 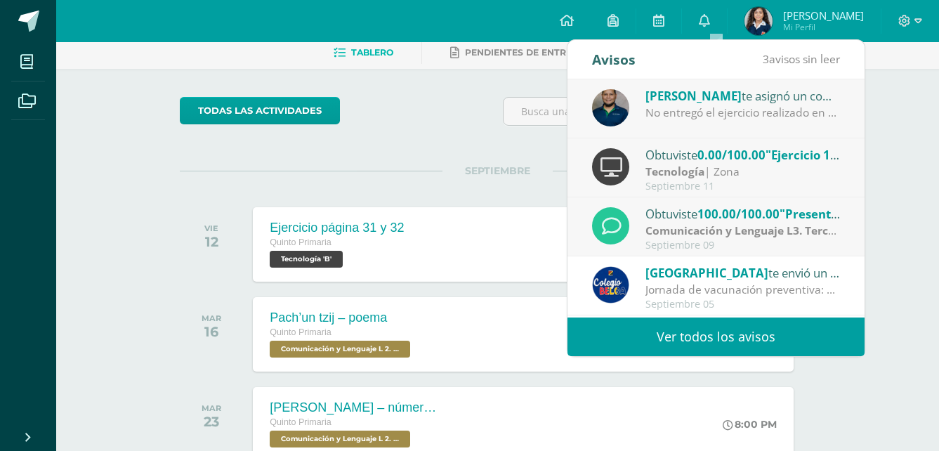 What do you see at coordinates (743, 245) in the screenshot?
I see `div: Septiembre 09` at bounding box center [743, 245].